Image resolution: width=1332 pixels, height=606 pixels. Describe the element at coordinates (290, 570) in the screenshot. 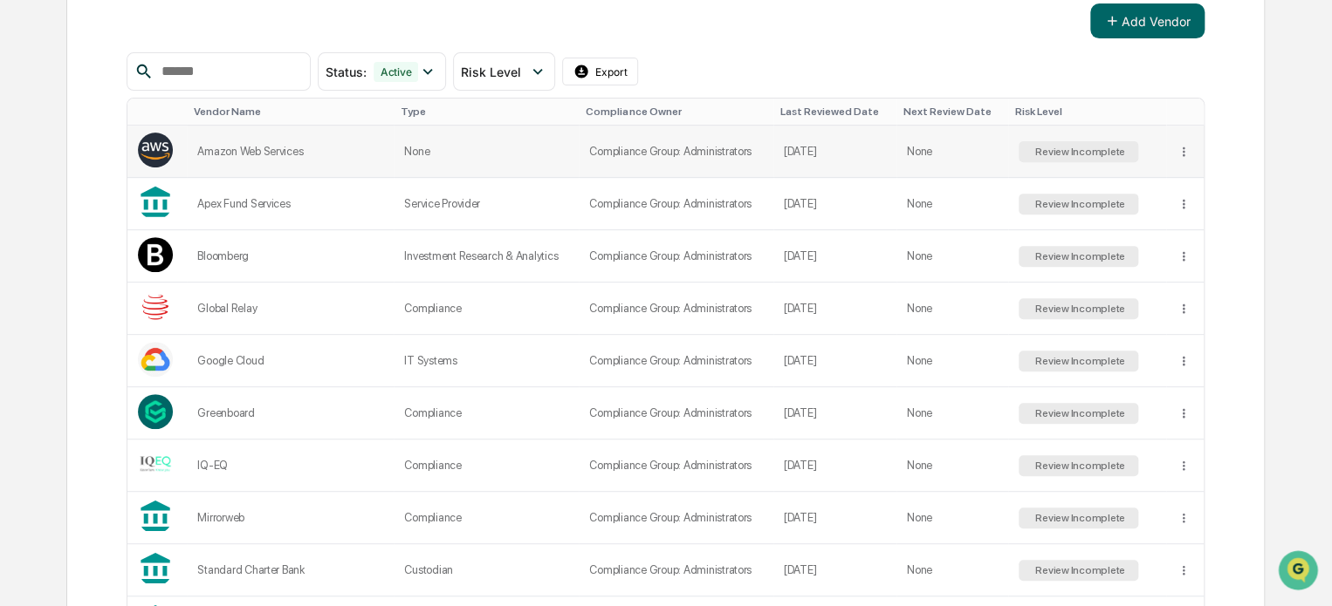

I see `div: Standard Charter Bank` at that location.